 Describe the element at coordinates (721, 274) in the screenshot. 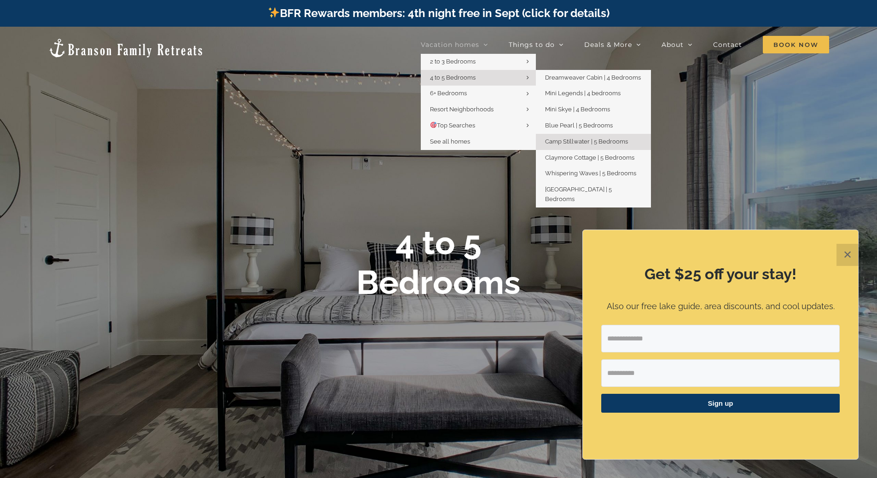

I see `h2: Get $25 off your stay!` at that location.